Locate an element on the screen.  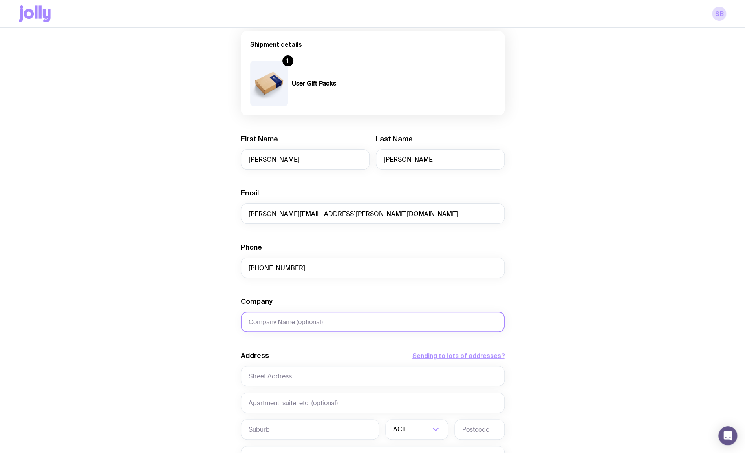
label: Company is located at coordinates (257, 302).